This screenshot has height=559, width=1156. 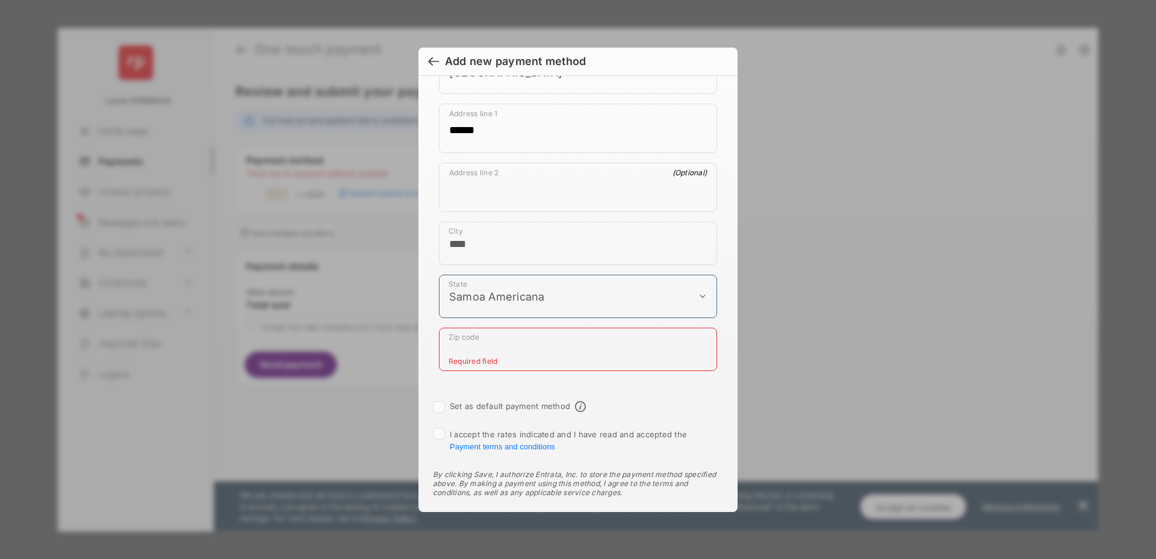 I want to click on div: payment_method_screening[postal_addresses][locality], so click(x=578, y=243).